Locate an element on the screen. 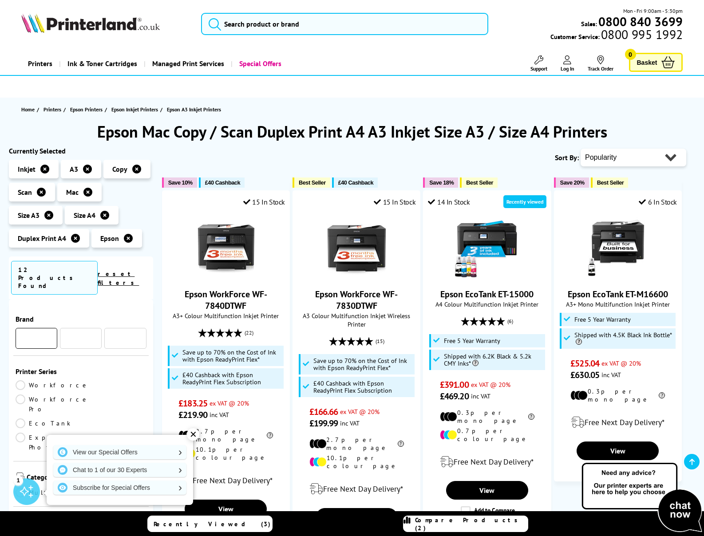 The width and height of the screenshot is (704, 536). a: Chat to 1 of our 30 Experts is located at coordinates (120, 470).